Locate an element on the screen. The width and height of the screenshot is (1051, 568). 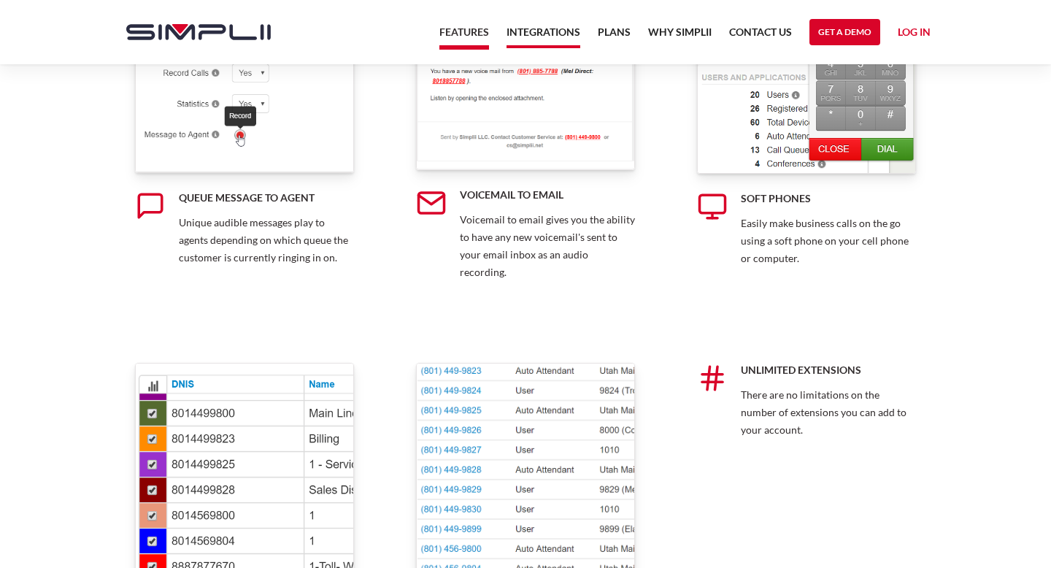
p: There are no limitations on the number of extensions you can add to your account. is located at coordinates (829, 412).